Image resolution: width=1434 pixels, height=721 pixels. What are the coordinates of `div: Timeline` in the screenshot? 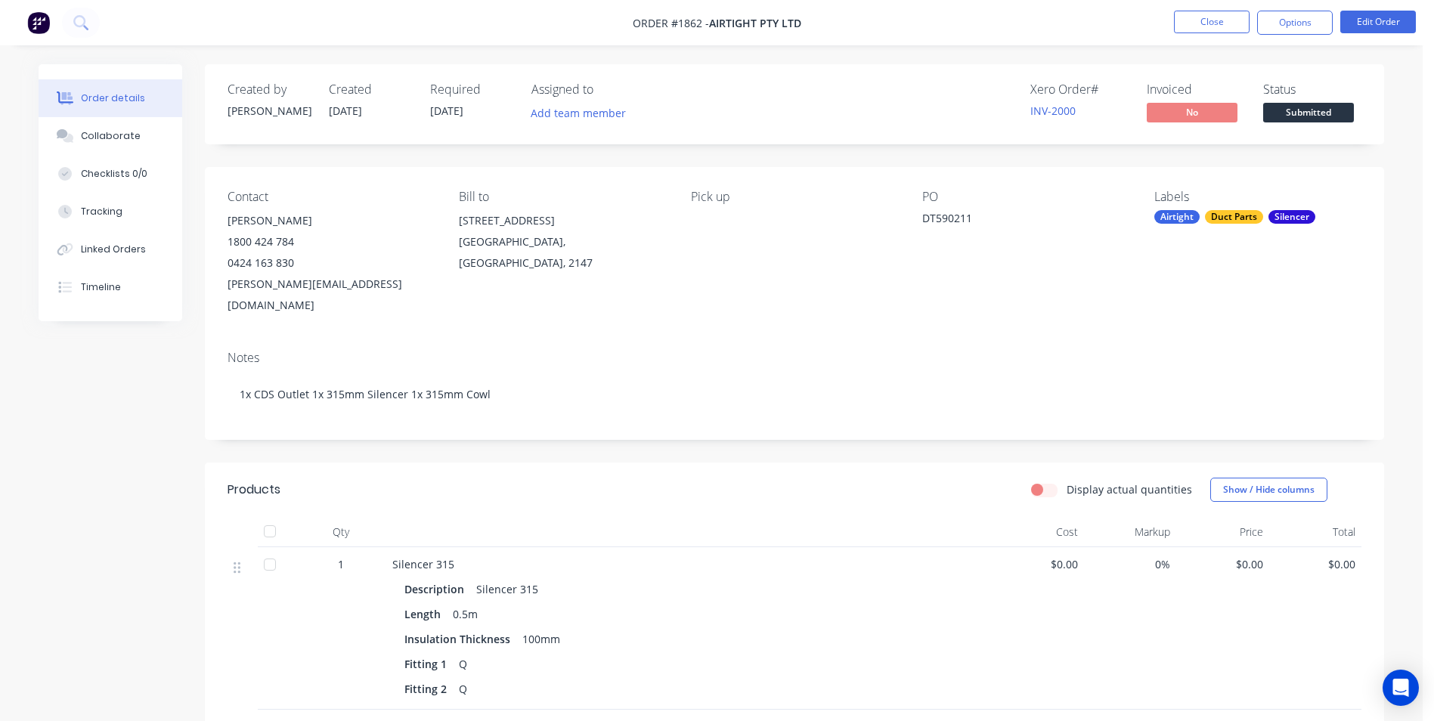 It's located at (101, 287).